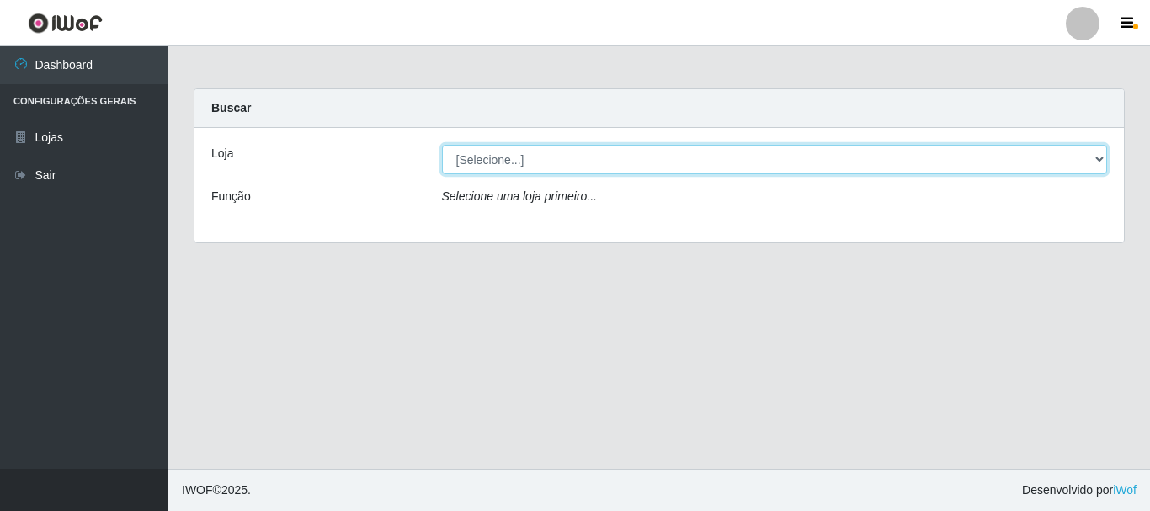 The width and height of the screenshot is (1150, 511). Describe the element at coordinates (231, 108) in the screenshot. I see `strong: Buscar` at that location.